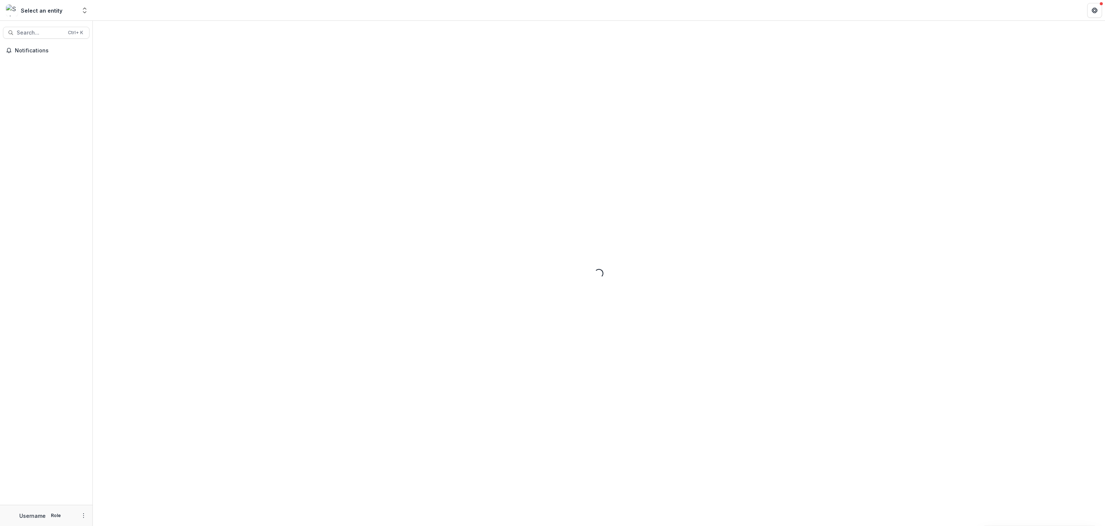  What do you see at coordinates (50, 50) in the screenshot?
I see `span: Notifications` at bounding box center [50, 50].